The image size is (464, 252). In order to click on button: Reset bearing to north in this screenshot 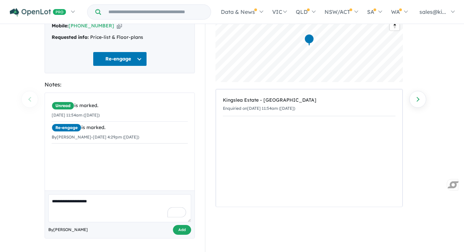, I will do `click(394, 25)`.